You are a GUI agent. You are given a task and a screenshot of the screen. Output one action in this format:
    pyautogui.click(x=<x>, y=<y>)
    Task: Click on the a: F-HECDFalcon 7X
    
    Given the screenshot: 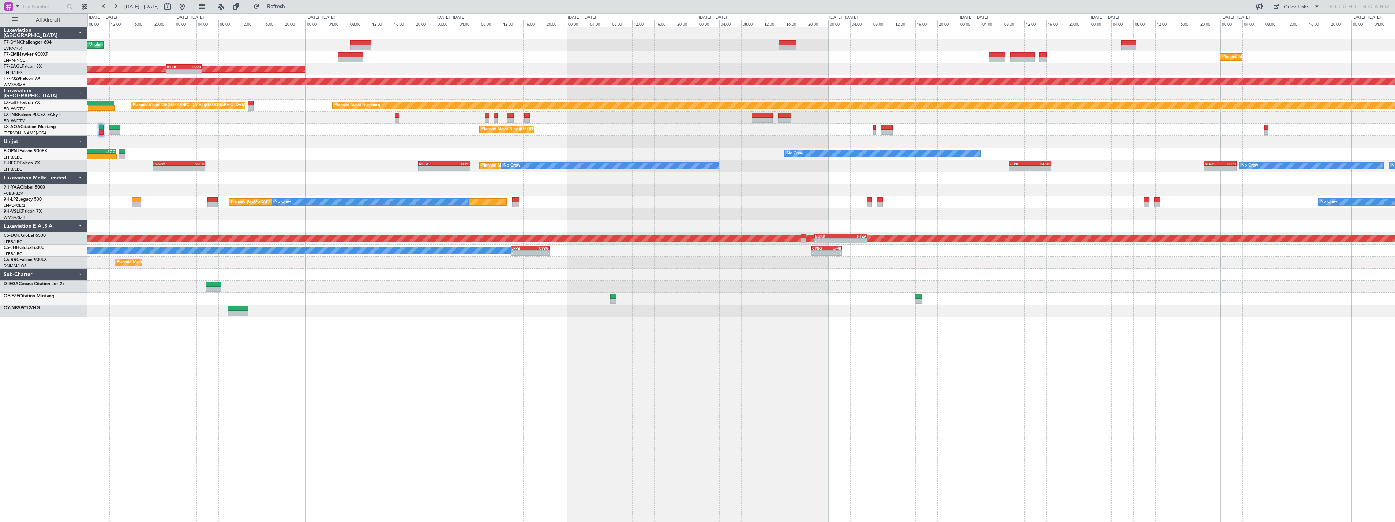 What is the action you would take?
    pyautogui.click(x=22, y=163)
    